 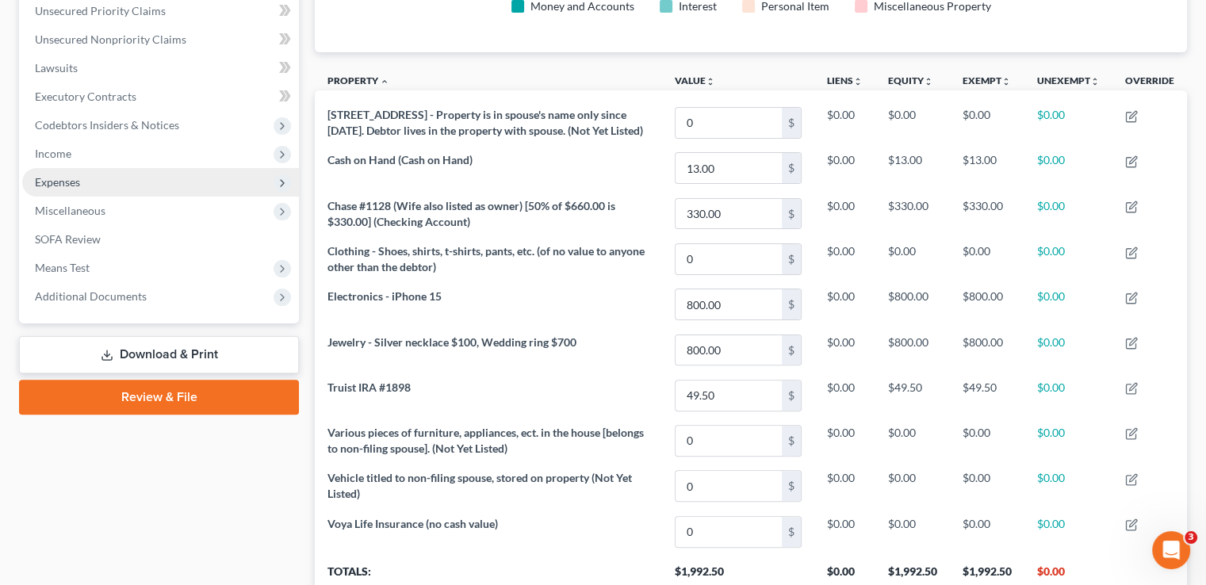 What do you see at coordinates (471, 213) in the screenshot?
I see `span: Chase #1128 (Wife also listed as owner) [50% of $660.00 is $330.00] (Checking Account)` at bounding box center [471, 213].